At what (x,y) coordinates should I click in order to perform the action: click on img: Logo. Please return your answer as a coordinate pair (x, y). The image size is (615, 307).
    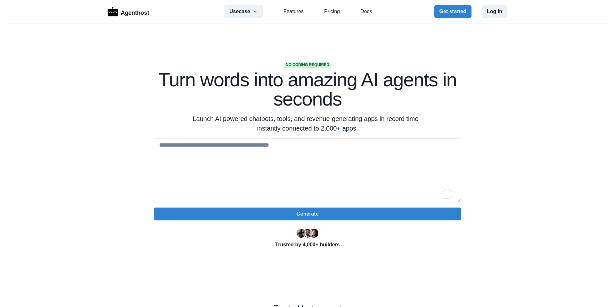
    Looking at the image, I should click on (113, 12).